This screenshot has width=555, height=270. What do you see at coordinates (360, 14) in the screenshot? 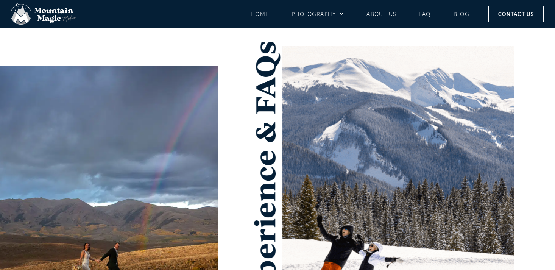
I see `nav: Menu` at bounding box center [360, 14].